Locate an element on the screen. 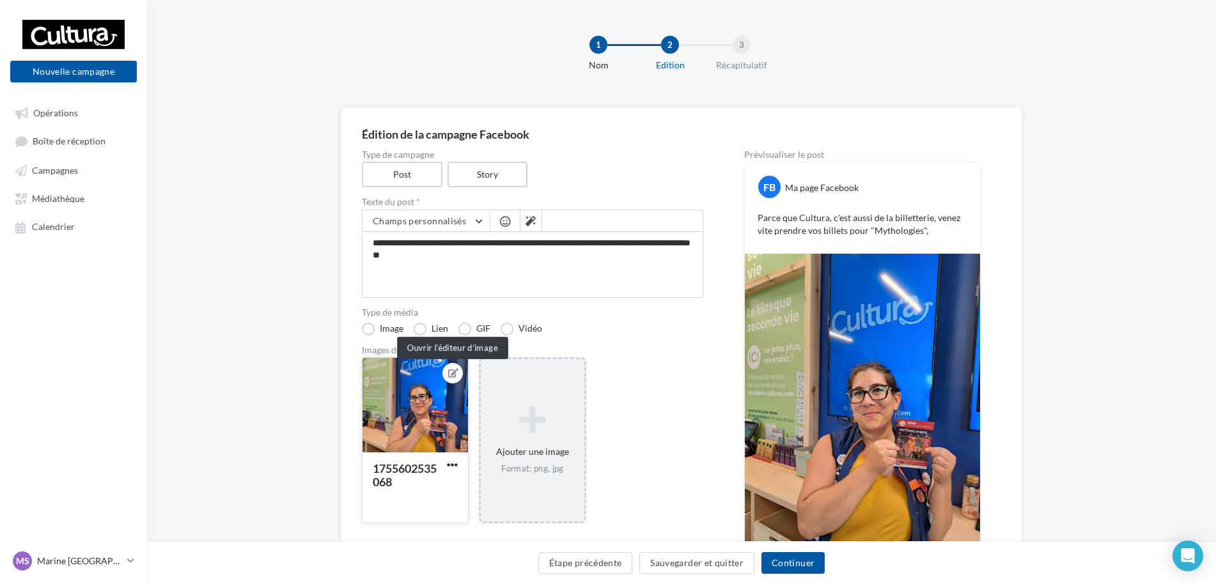 Image resolution: width=1216 pixels, height=584 pixels. button: Champs personnalisés is located at coordinates (426, 221).